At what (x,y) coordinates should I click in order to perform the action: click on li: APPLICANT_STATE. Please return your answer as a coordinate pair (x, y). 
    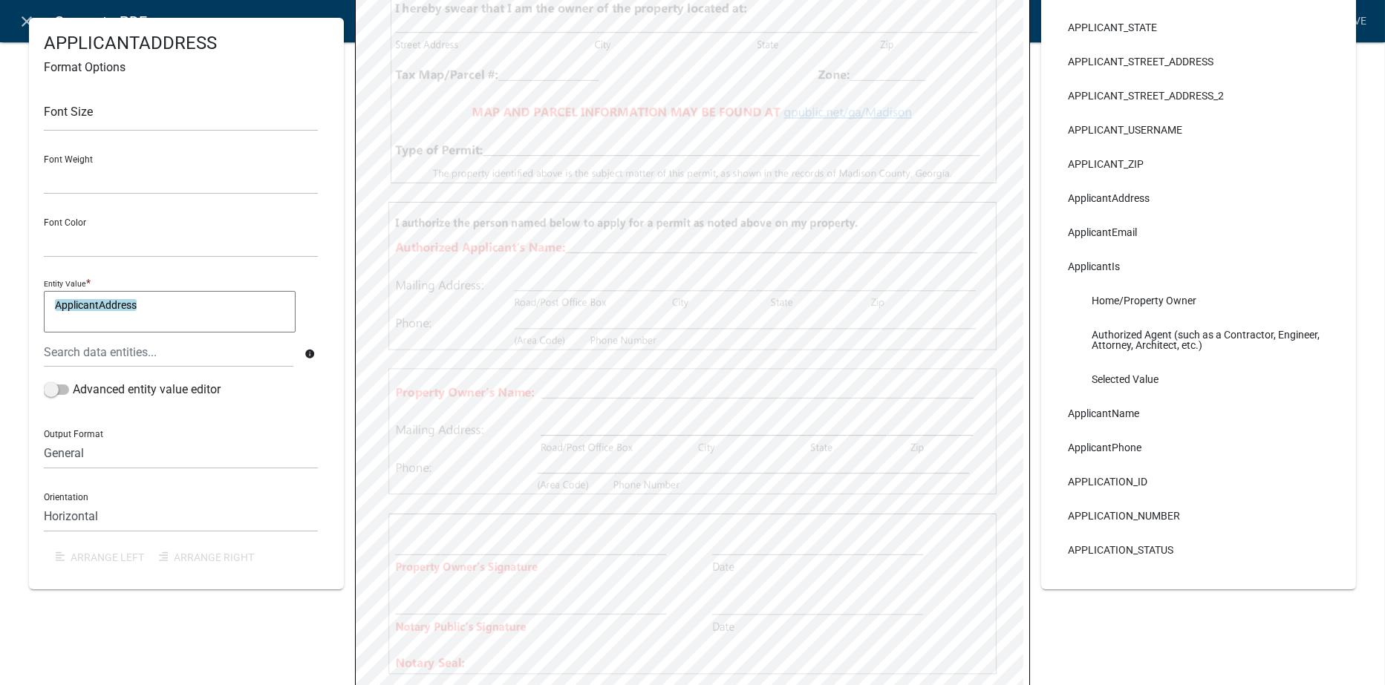
    Looking at the image, I should click on (1198, 27).